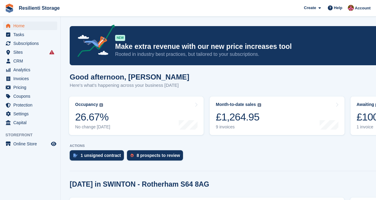 This screenshot has width=376, height=200. I want to click on span: Help, so click(339, 8).